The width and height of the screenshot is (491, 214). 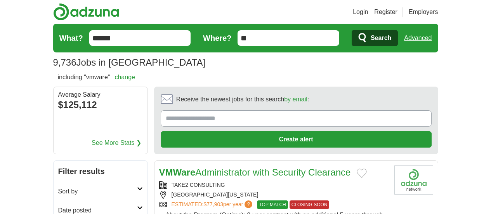 I want to click on a: Advanced, so click(x=417, y=38).